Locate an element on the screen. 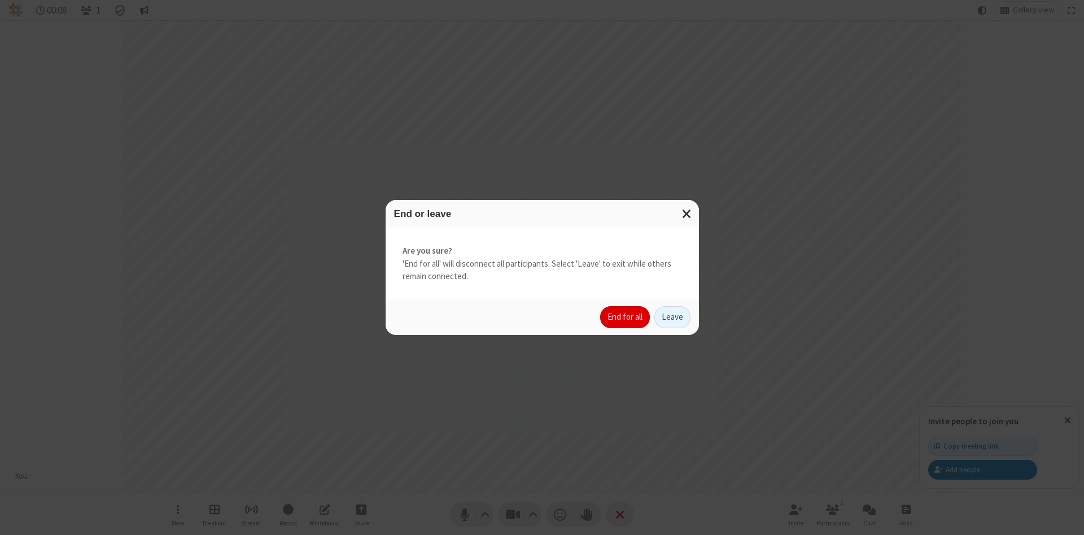  button: End for all is located at coordinates (625, 317).